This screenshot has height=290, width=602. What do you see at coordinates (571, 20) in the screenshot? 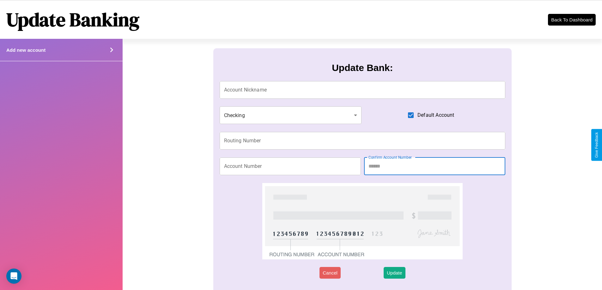
I see `button: Back To Dashboard` at bounding box center [571, 20].